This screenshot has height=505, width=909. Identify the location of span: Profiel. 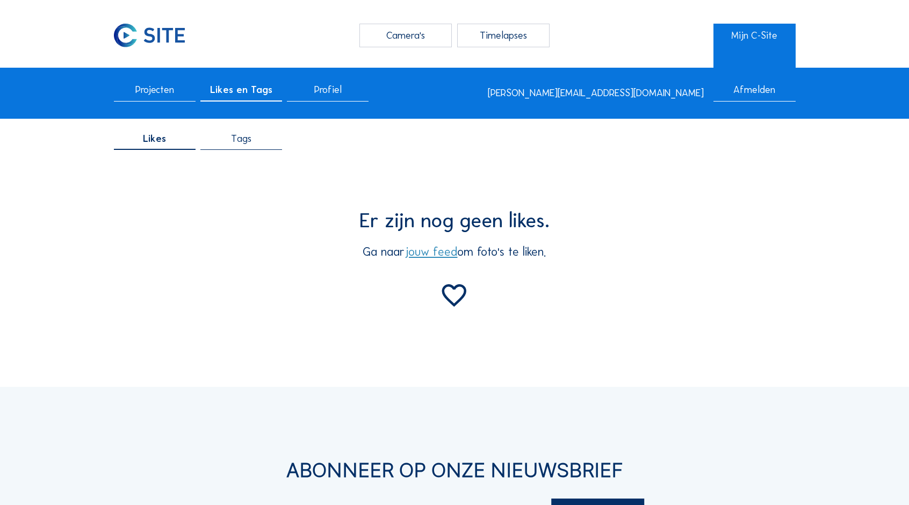
(328, 90).